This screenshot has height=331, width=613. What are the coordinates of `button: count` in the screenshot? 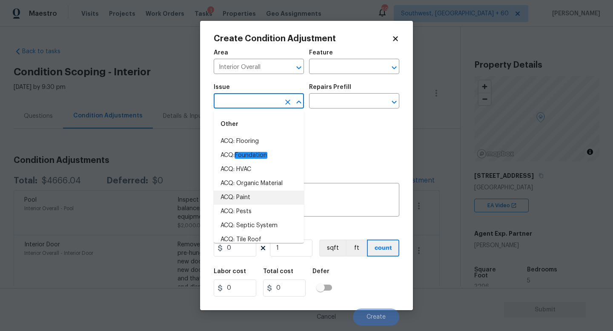 It's located at (383, 248).